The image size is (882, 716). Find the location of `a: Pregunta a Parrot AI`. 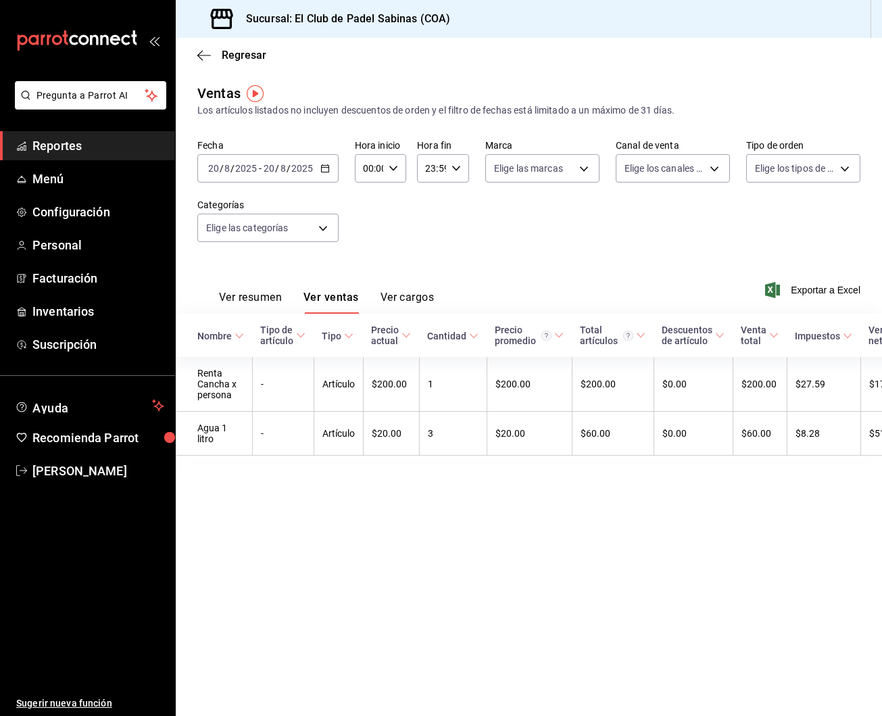

a: Pregunta a Parrot AI is located at coordinates (88, 105).